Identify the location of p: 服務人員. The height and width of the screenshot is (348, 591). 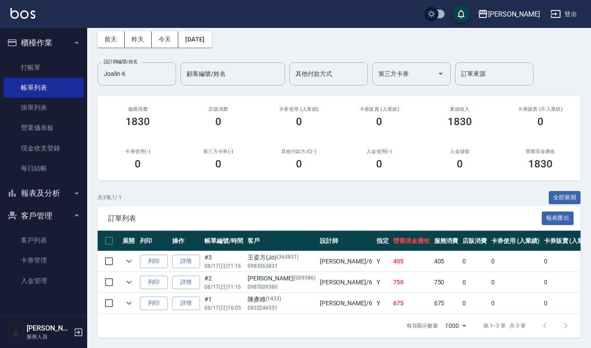
(49, 337).